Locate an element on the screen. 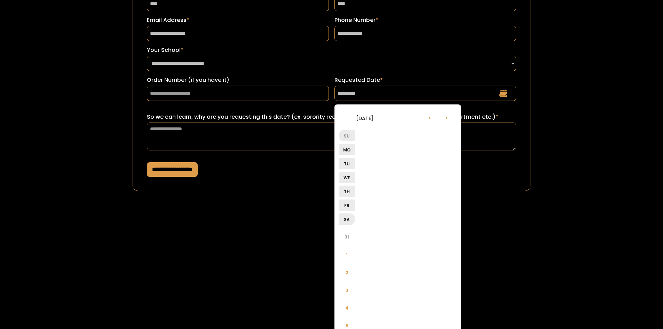 The height and width of the screenshot is (329, 663). li: Sa is located at coordinates (347, 219).